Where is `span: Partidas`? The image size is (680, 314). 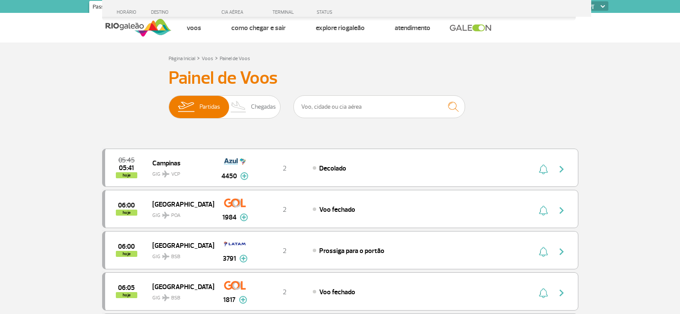
span: Partidas is located at coordinates (210, 107).